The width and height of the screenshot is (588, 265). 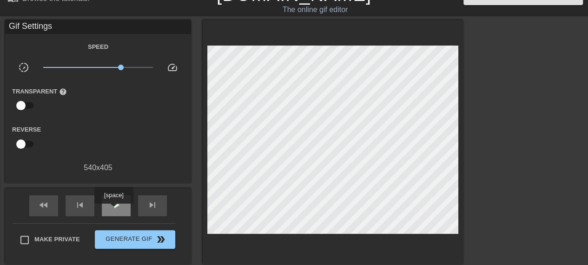 What do you see at coordinates (40, 92) in the screenshot?
I see `label: Transparent` at bounding box center [40, 92].